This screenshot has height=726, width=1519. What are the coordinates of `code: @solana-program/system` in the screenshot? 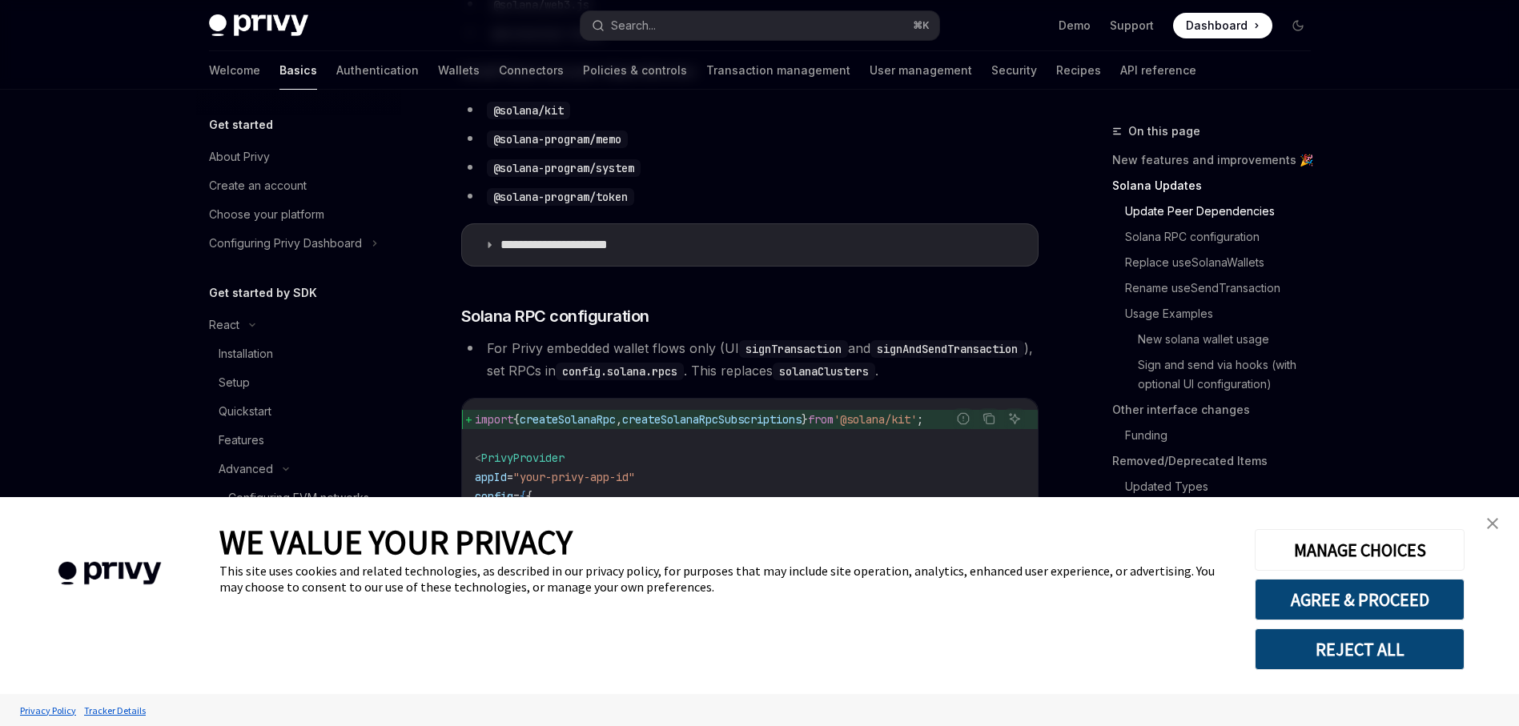 It's located at (564, 168).